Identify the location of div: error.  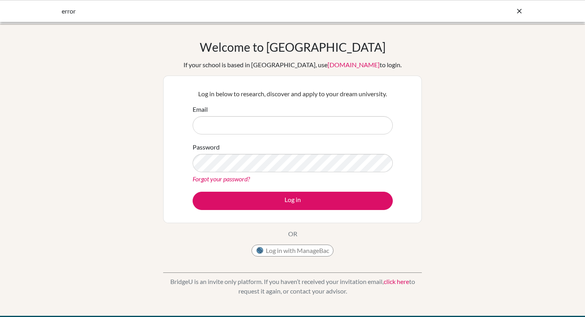
(233, 11).